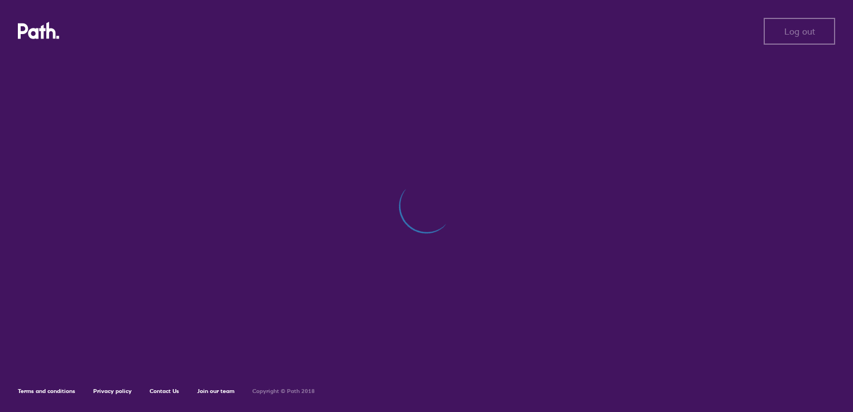 This screenshot has height=412, width=853. I want to click on button: Log out, so click(799, 31).